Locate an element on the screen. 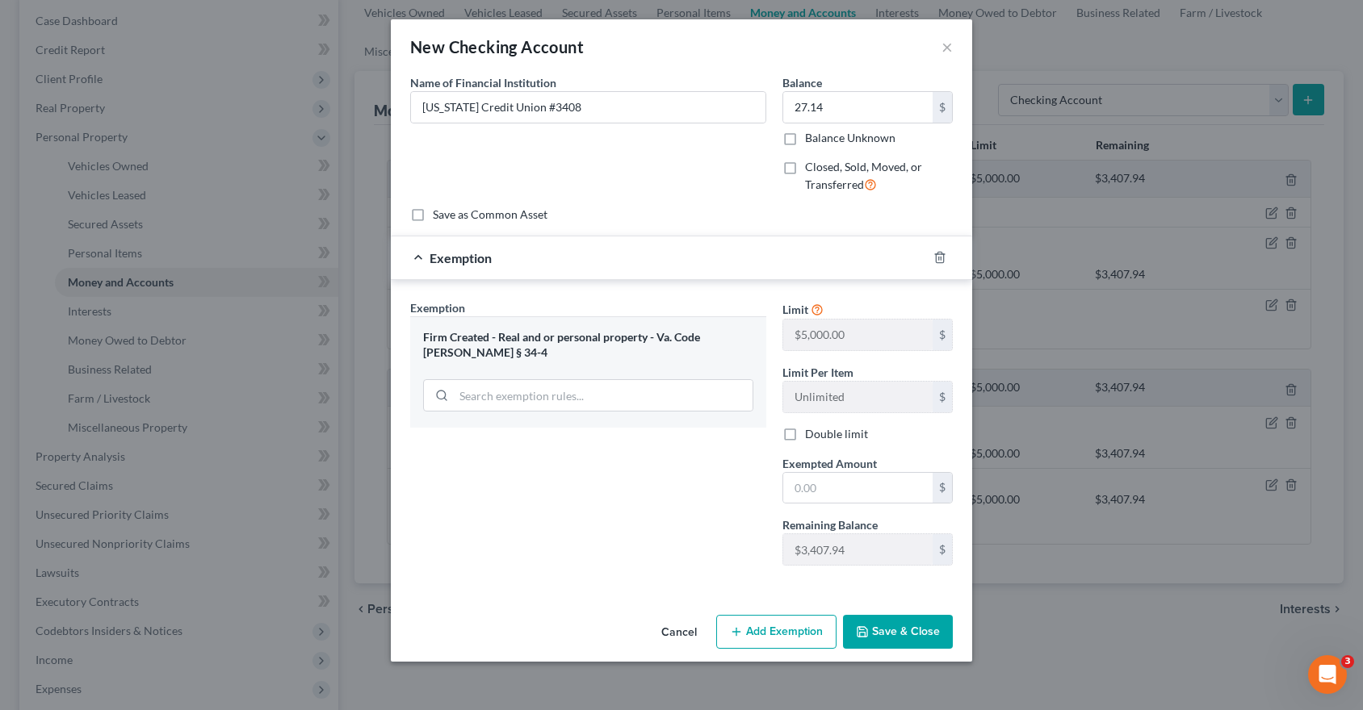 The image size is (1363, 710). label: Save as Common Asset is located at coordinates (490, 215).